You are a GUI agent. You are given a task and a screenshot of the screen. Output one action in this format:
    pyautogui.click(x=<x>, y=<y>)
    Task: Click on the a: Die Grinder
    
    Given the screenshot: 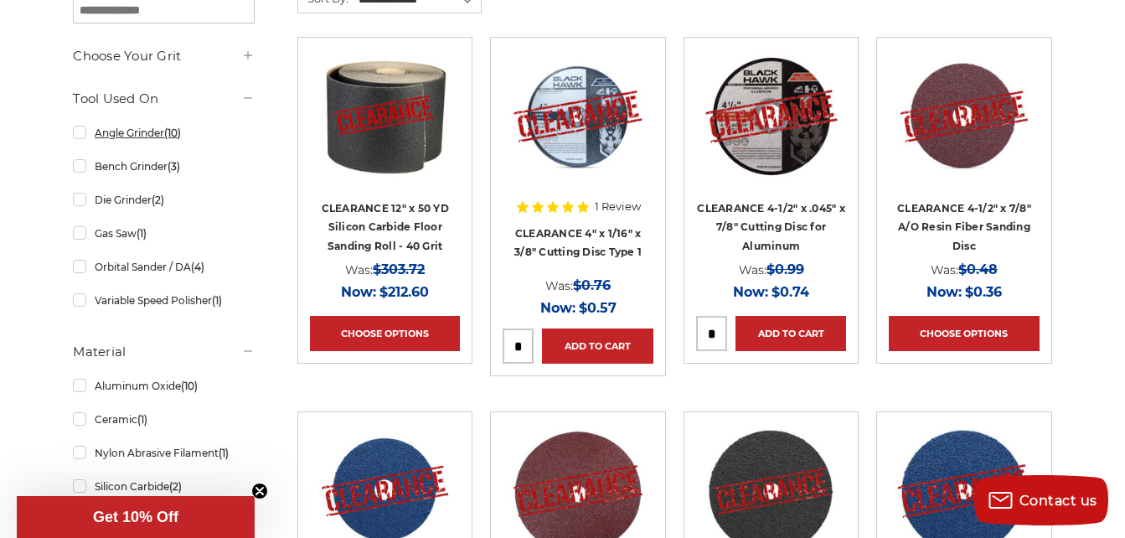 What is the action you would take?
    pyautogui.click(x=163, y=199)
    